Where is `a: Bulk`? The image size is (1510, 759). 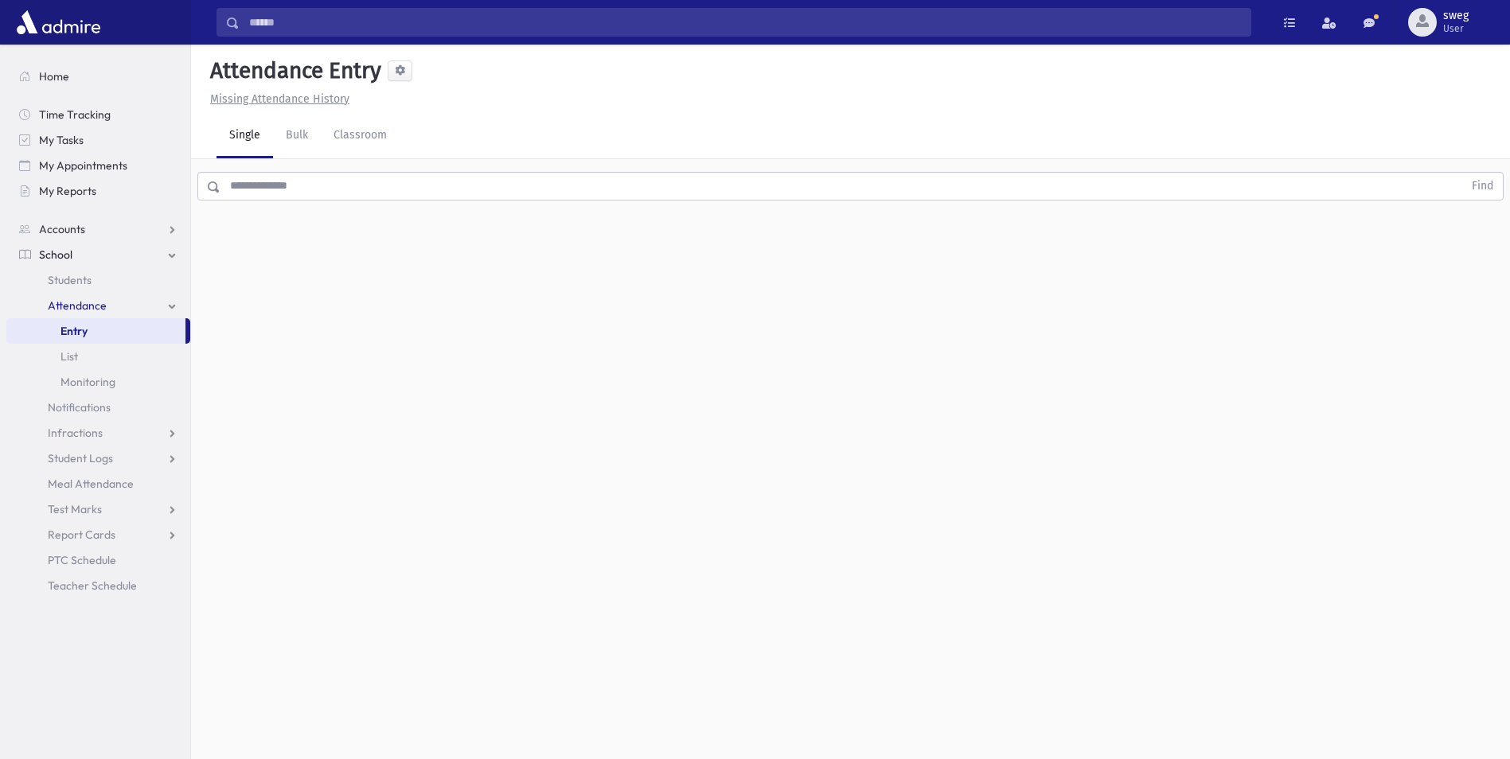
a: Bulk is located at coordinates (297, 136).